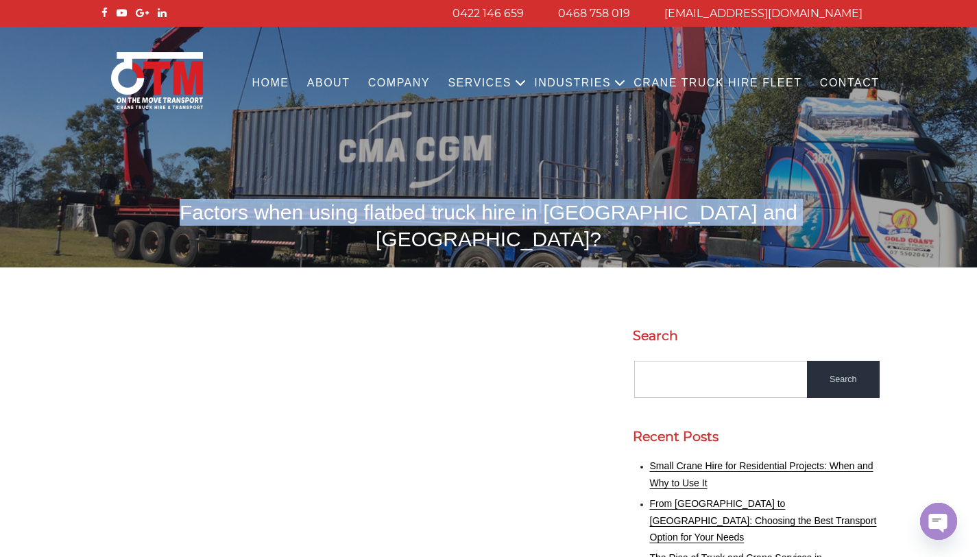  What do you see at coordinates (756, 436) in the screenshot?
I see `h2: Recent Posts` at bounding box center [756, 436].